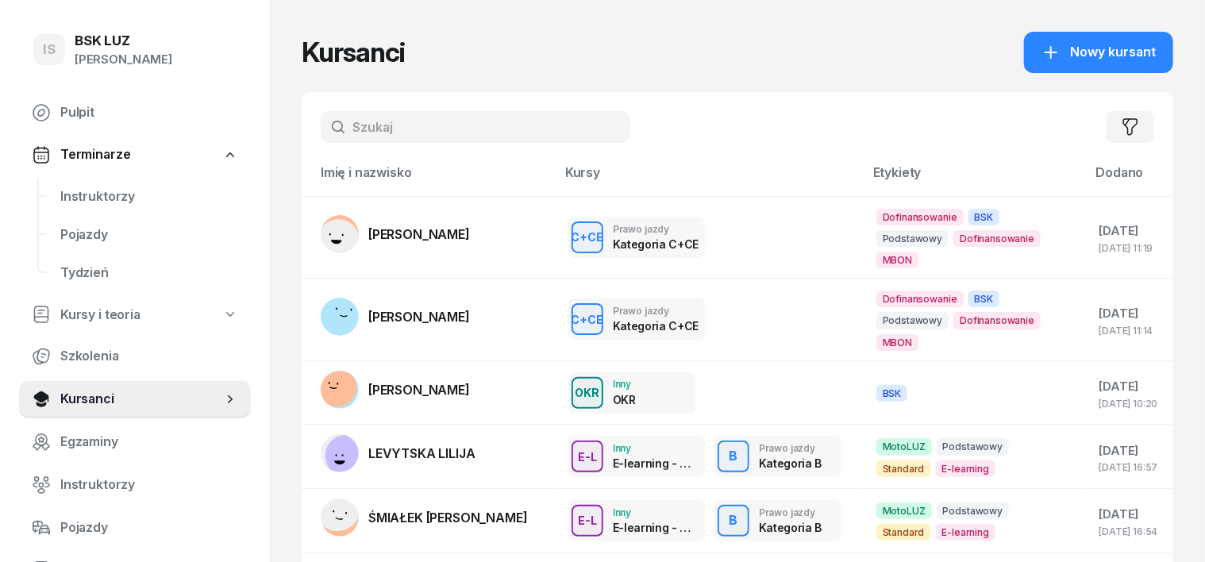 The height and width of the screenshot is (562, 1205). Describe the element at coordinates (135, 442) in the screenshot. I see `a: Egzaminy` at that location.